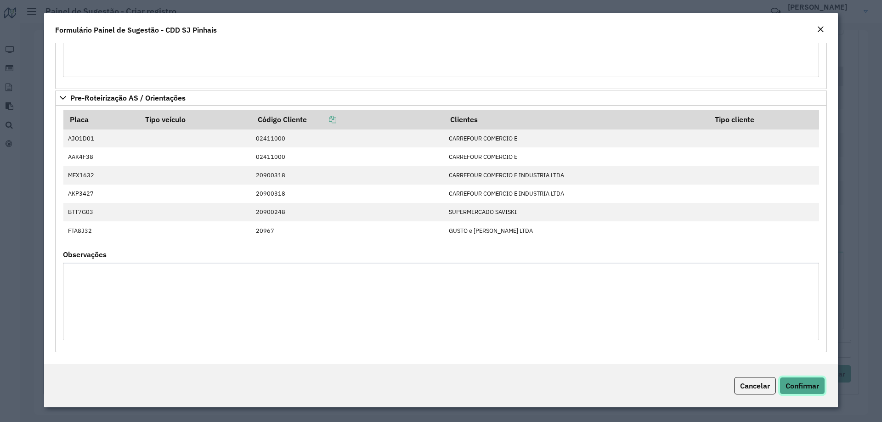  Describe the element at coordinates (348, 212) in the screenshot. I see `td: 20900248` at that location.